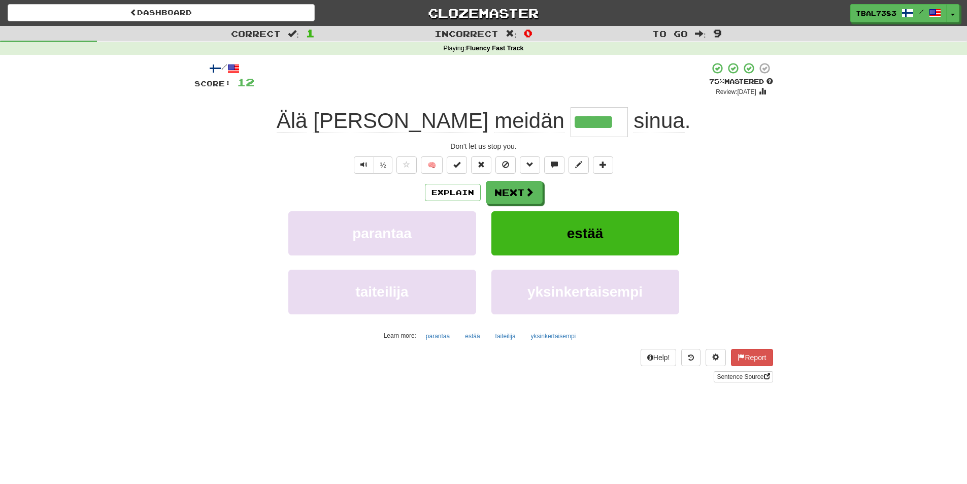 The height and width of the screenshot is (484, 967). I want to click on button: Play sentence audio (ctl+space), so click(364, 165).